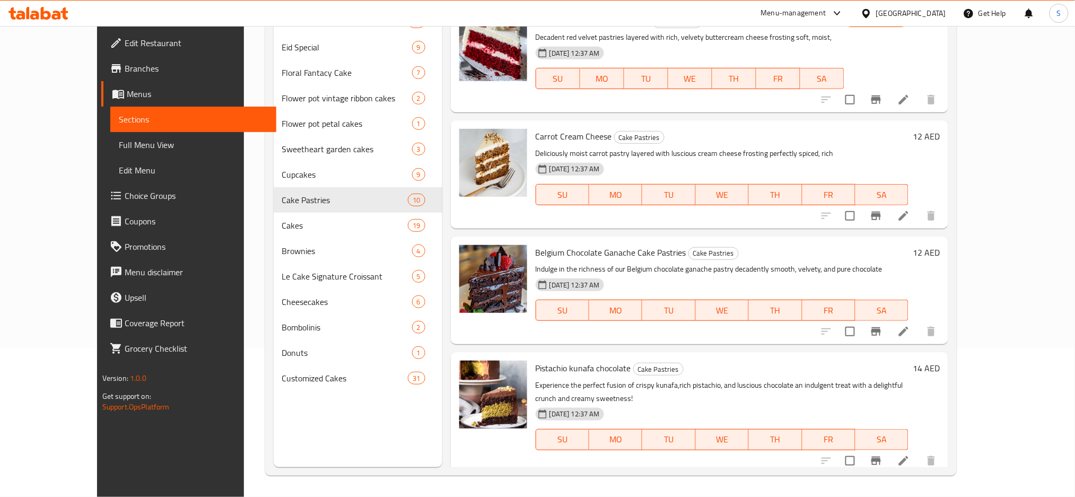  Describe the element at coordinates (189, 272) in the screenshot. I see `a: Menu disclaimer` at that location.